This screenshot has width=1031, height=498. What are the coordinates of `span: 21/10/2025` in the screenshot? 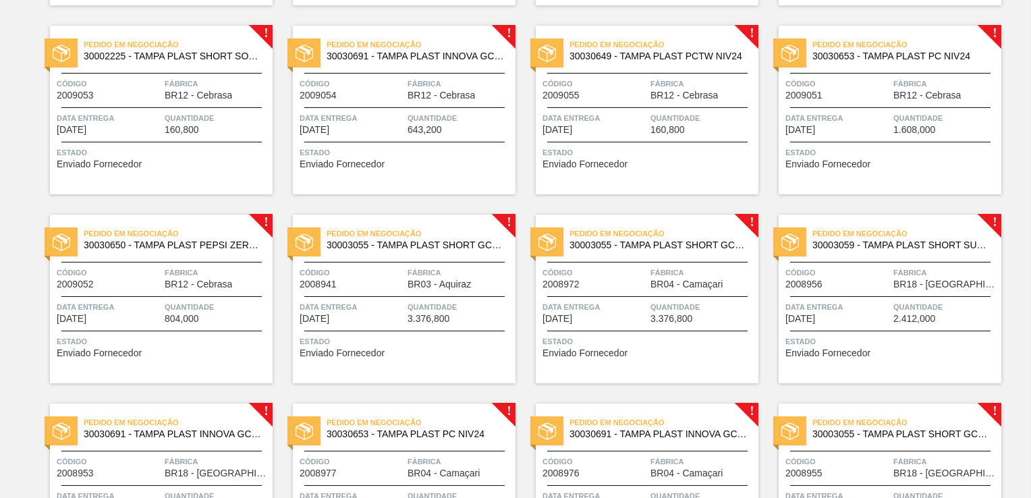 It's located at (801, 319).